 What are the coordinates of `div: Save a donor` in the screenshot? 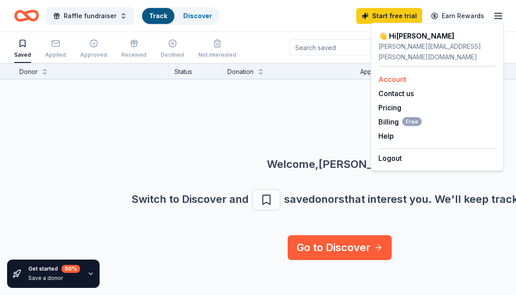 It's located at (54, 278).